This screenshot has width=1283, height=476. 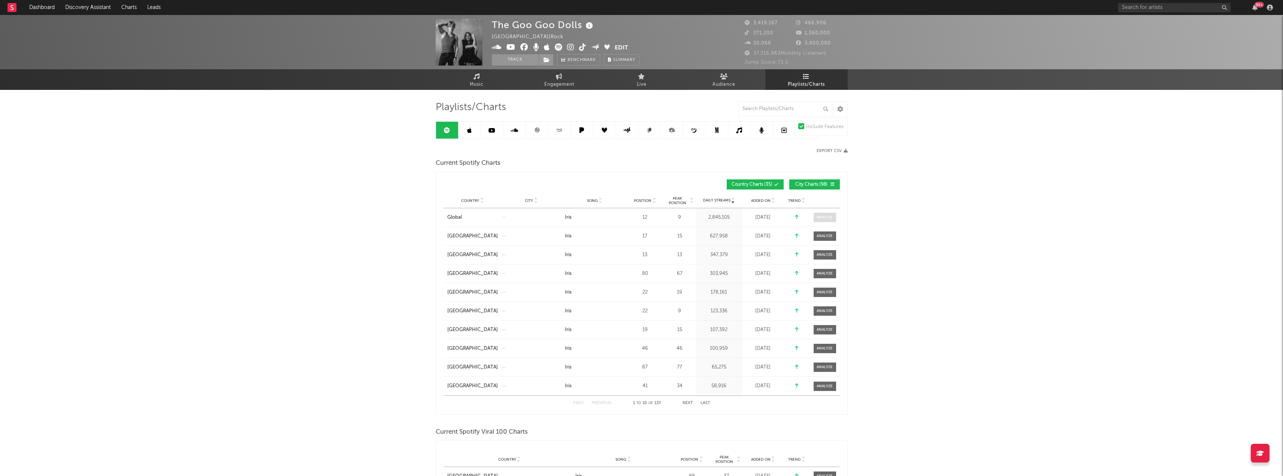 What do you see at coordinates (813, 43) in the screenshot?
I see `span: 3,800,000` at bounding box center [813, 43].